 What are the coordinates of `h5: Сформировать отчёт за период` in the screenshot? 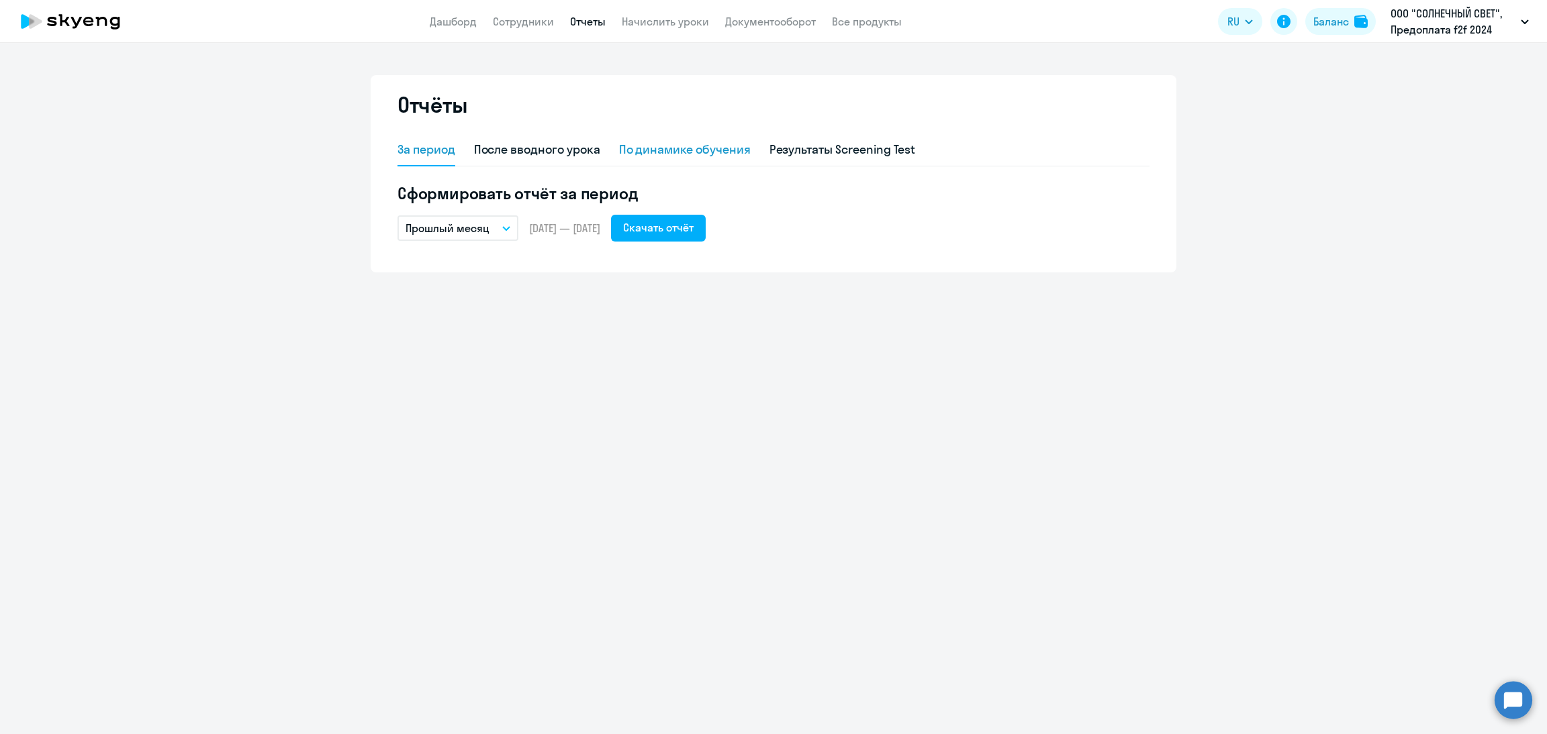 It's located at (773, 193).